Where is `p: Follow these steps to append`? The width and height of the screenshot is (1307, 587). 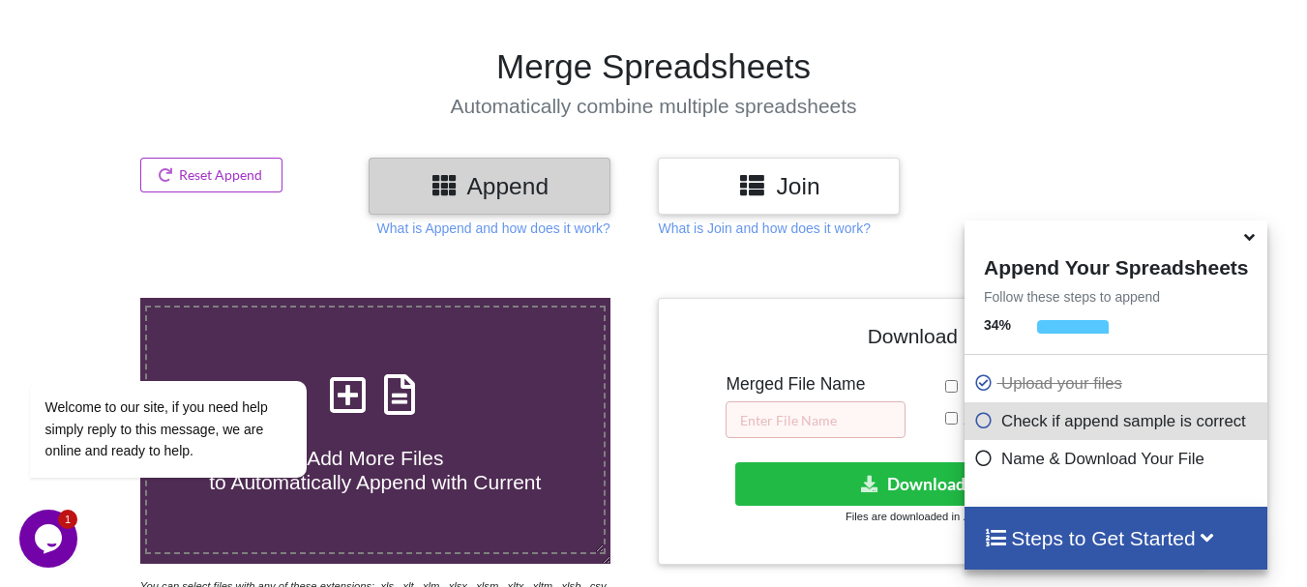
p: Follow these steps to append is located at coordinates (1116, 297).